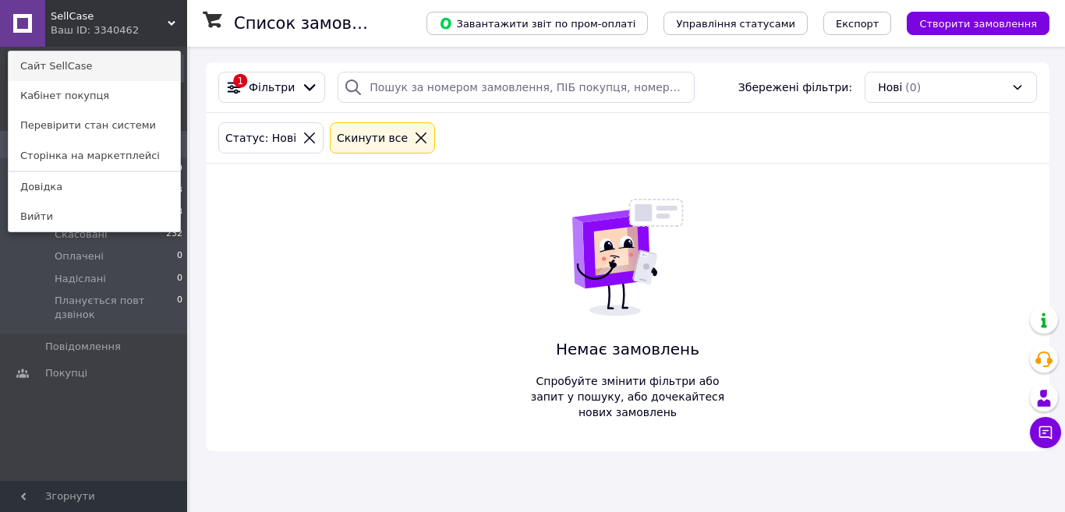  Describe the element at coordinates (83, 347) in the screenshot. I see `span: Повідомлення` at that location.